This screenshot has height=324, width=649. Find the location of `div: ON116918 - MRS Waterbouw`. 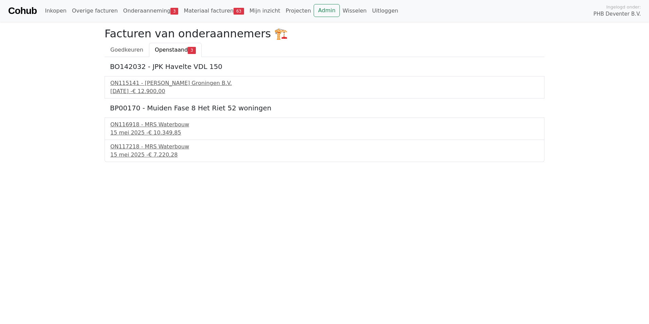

div: ON116918 - MRS Waterbouw is located at coordinates (325, 125).